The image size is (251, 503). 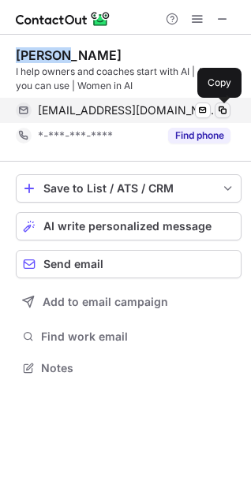 What do you see at coordinates (127, 226) in the screenshot?
I see `span: AI write personalized message` at bounding box center [127, 226].